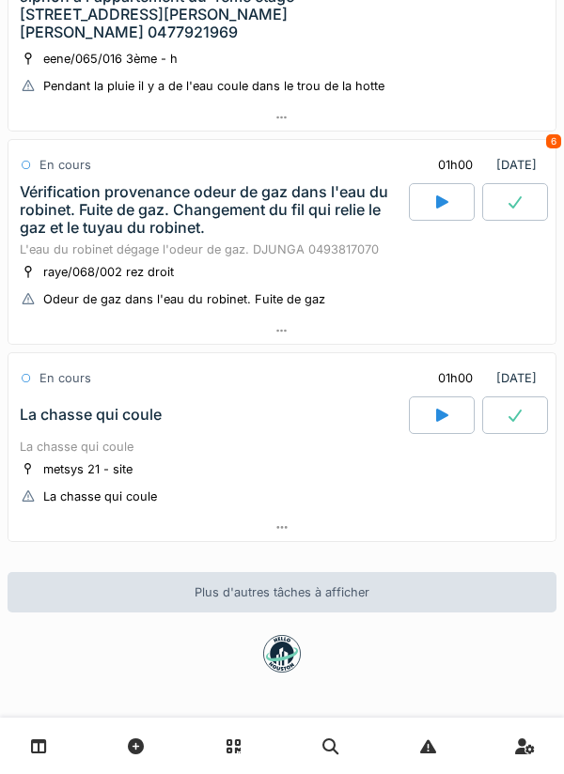  I want to click on div: metsys 21 - site, so click(87, 469).